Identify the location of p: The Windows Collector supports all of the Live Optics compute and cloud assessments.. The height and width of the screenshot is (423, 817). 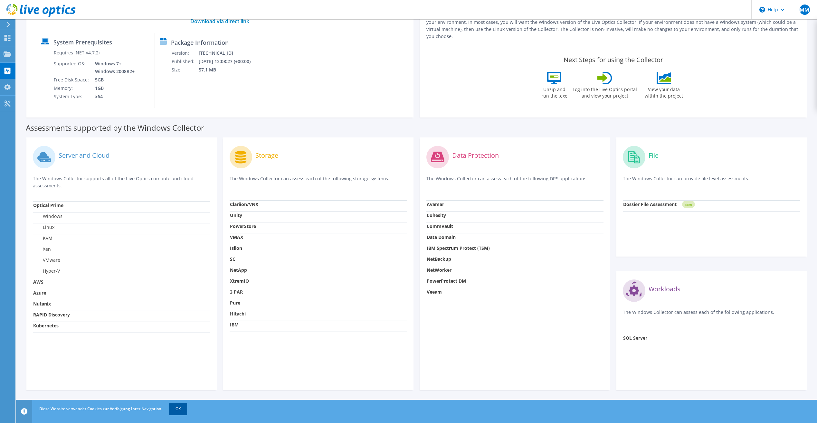
(121, 182).